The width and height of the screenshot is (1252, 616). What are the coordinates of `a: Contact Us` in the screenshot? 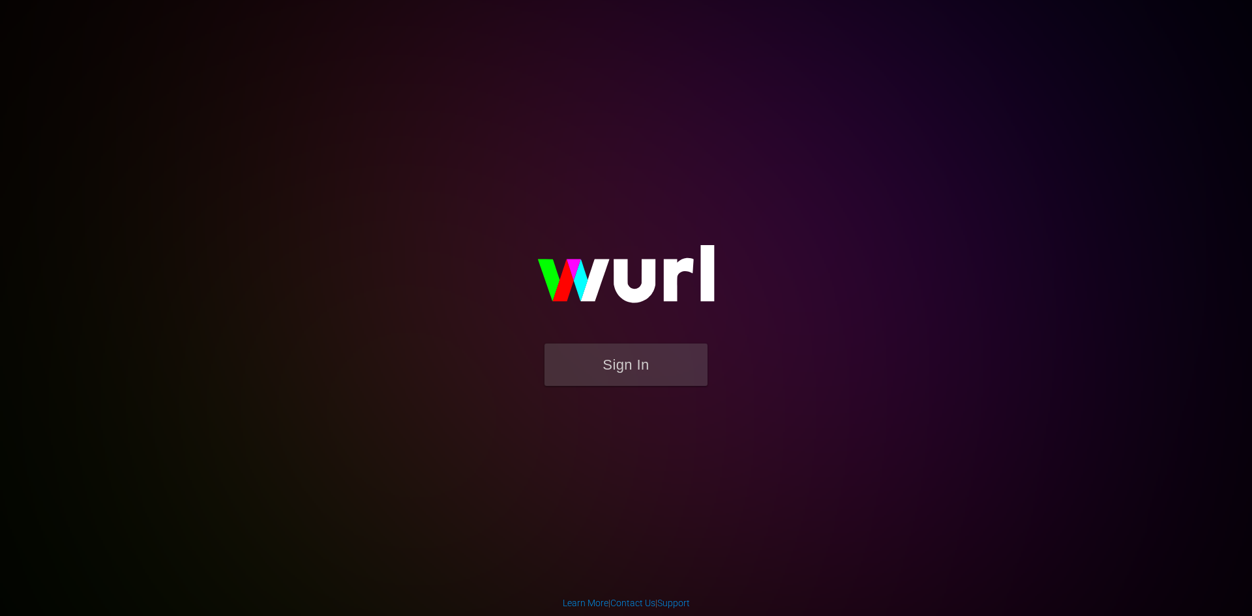 It's located at (632, 603).